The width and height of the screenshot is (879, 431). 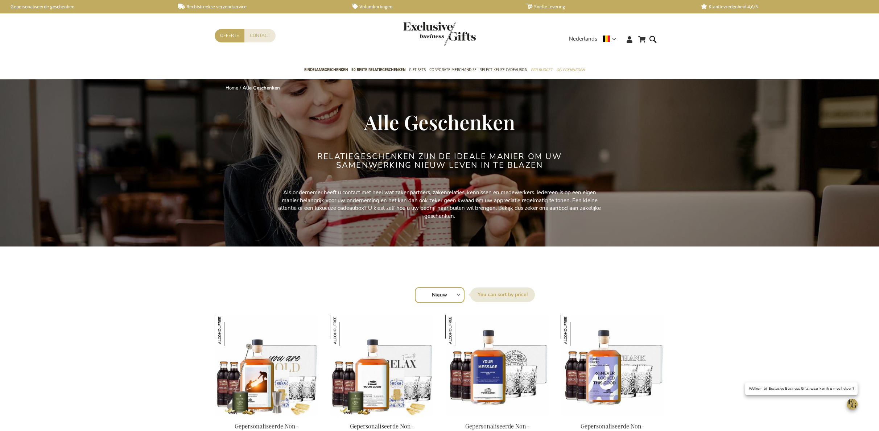 I want to click on span: Eindejaarsgeschenken, so click(x=326, y=70).